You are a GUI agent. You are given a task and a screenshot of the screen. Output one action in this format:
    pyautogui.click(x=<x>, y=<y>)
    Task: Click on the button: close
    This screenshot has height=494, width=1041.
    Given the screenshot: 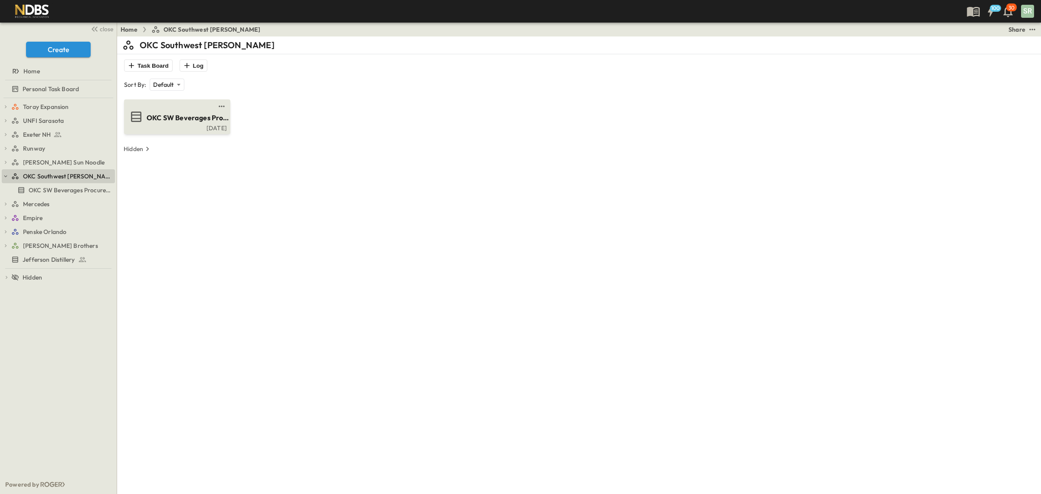 What is the action you would take?
    pyautogui.click(x=101, y=29)
    